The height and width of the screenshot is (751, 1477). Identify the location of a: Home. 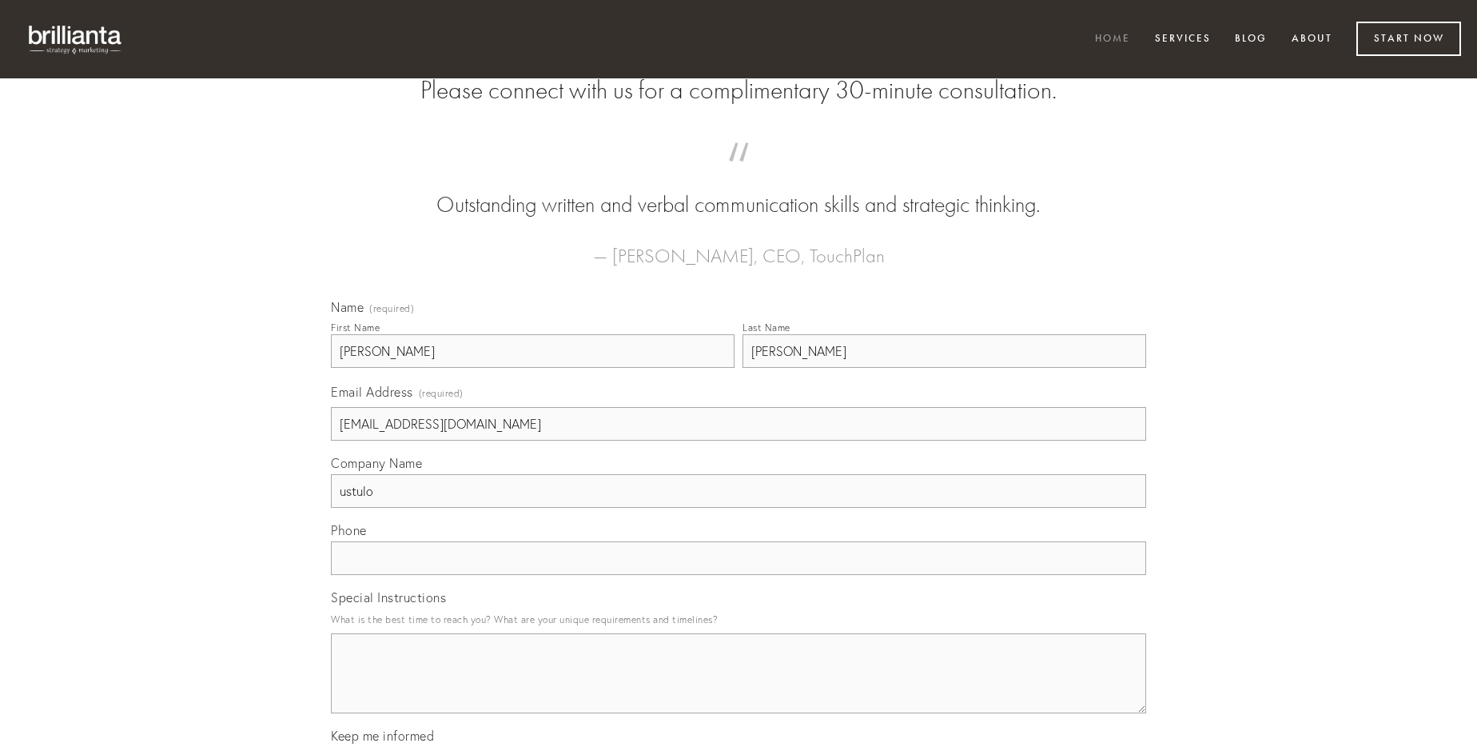
(1113, 39).